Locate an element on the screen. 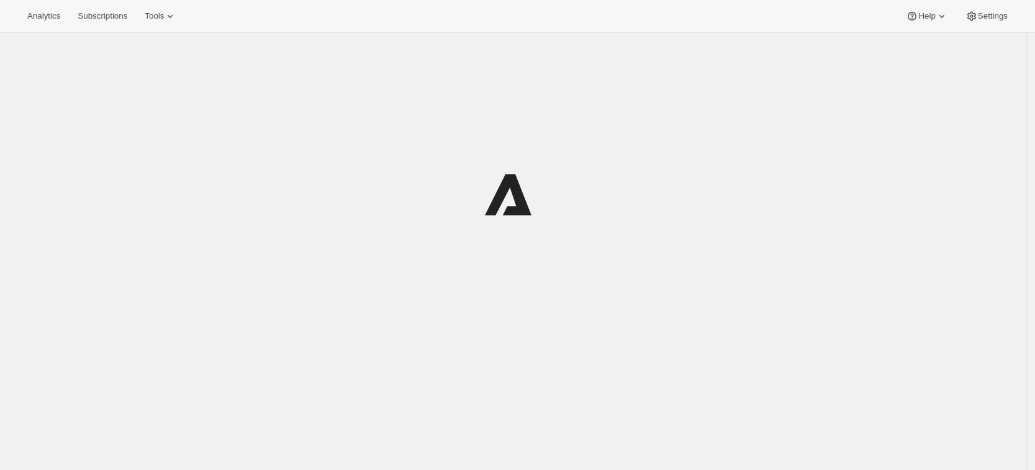 This screenshot has height=470, width=1035. span: Analytics is located at coordinates (43, 16).